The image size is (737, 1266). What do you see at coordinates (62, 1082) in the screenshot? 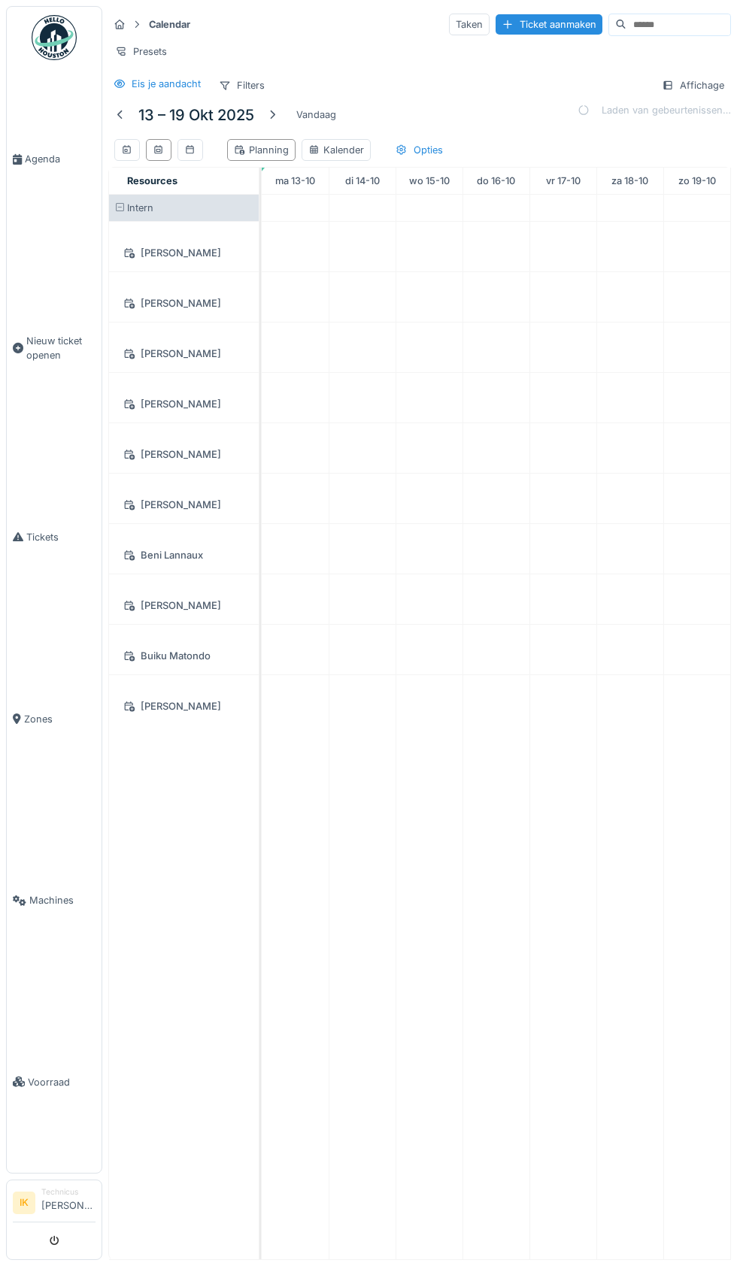
I see `span: Voorraad` at bounding box center [62, 1082].